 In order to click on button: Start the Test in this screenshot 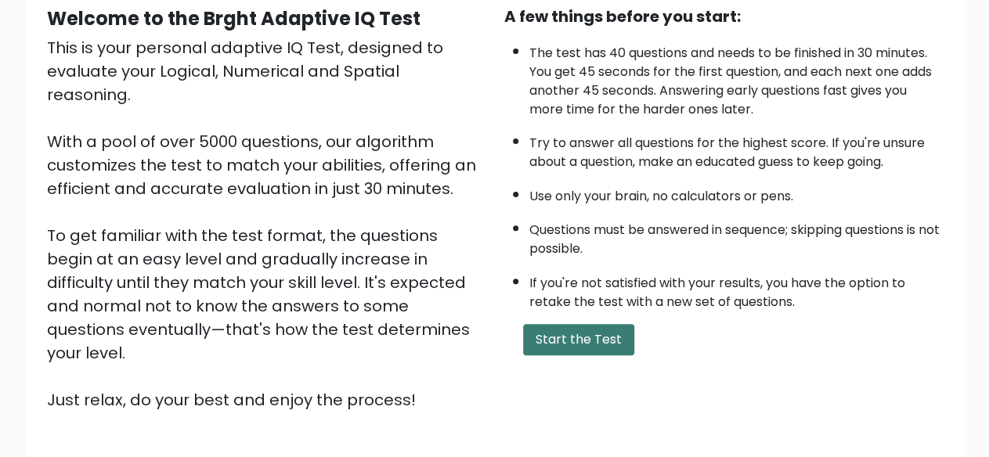, I will do `click(579, 340)`.